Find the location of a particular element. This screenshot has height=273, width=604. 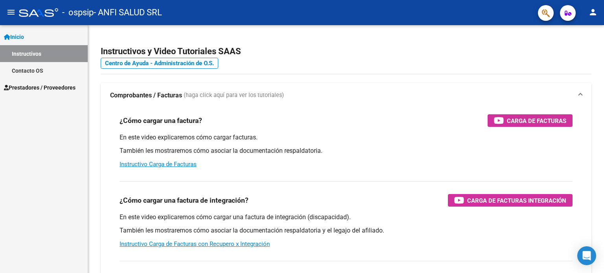

span: (haga click aquí para ver los tutoriales) is located at coordinates (234, 96).